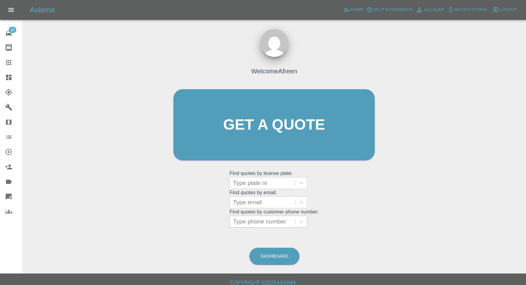 This screenshot has height=285, width=526. Describe the element at coordinates (430, 10) in the screenshot. I see `a: Account` at that location.